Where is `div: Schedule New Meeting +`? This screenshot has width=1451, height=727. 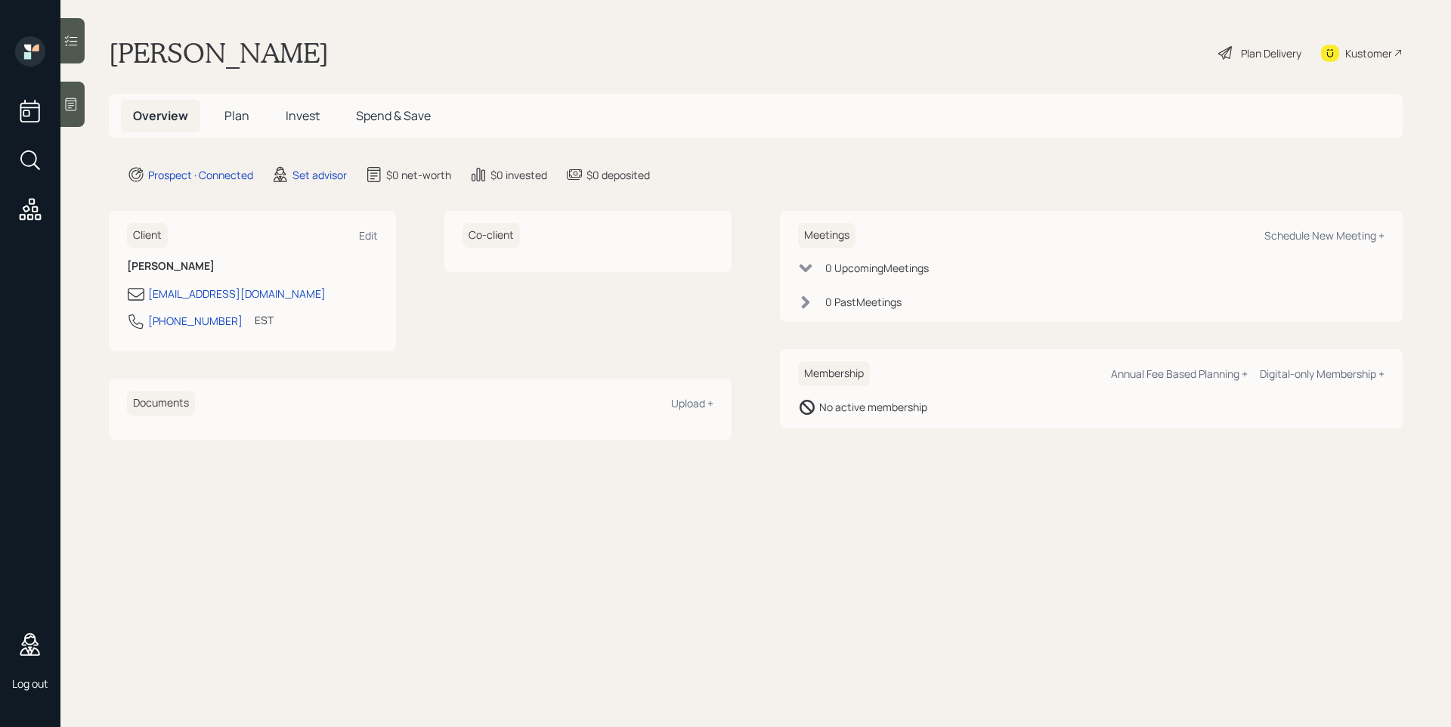 div: Schedule New Meeting + is located at coordinates (1324, 235).